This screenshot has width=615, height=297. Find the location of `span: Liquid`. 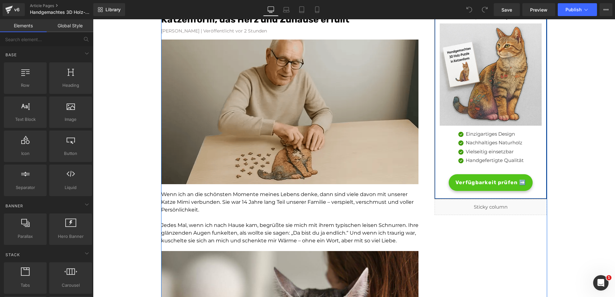

span: Liquid is located at coordinates (70, 188).